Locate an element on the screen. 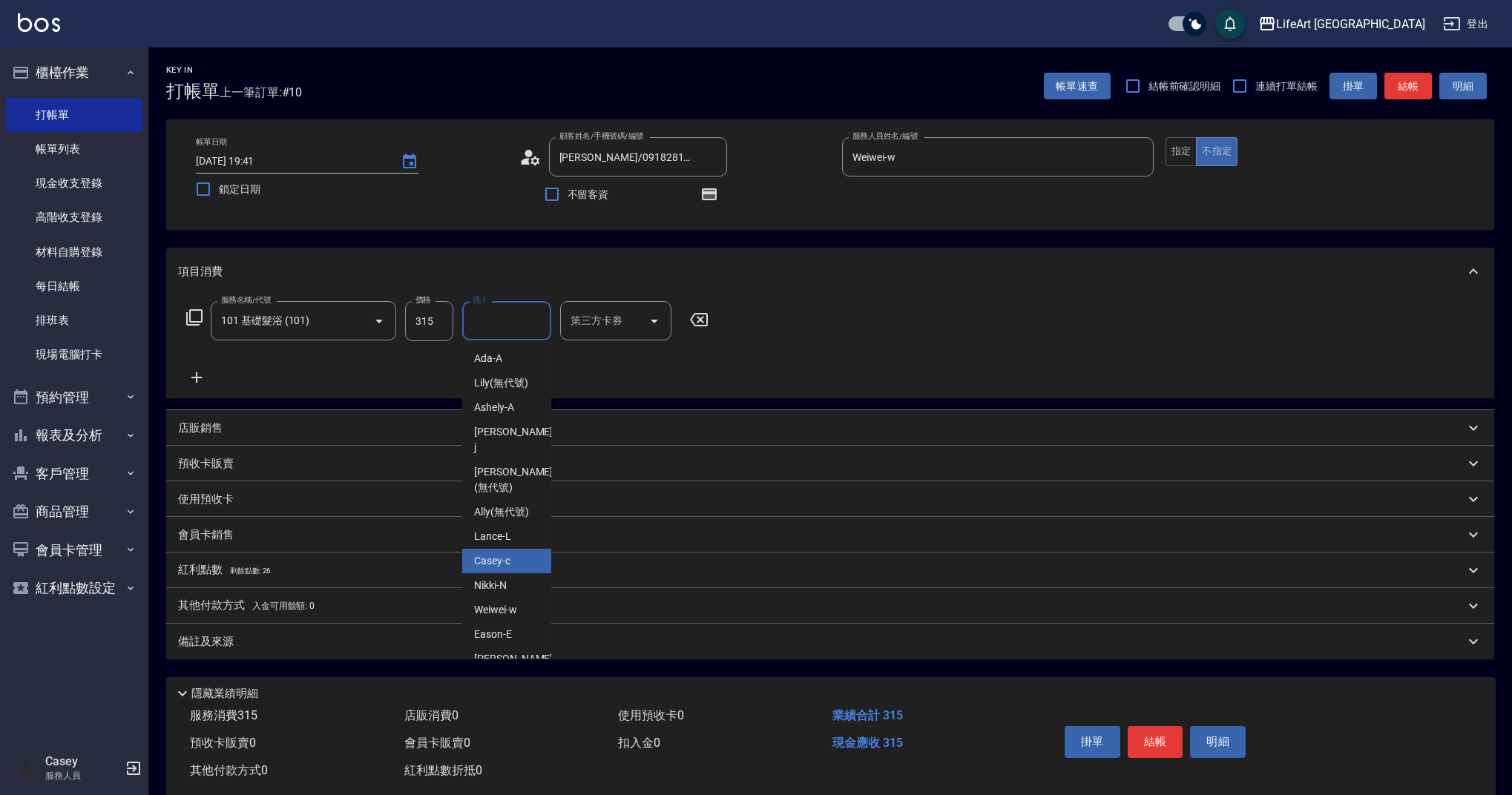  div: 會員卡銷售 is located at coordinates (830, 535).